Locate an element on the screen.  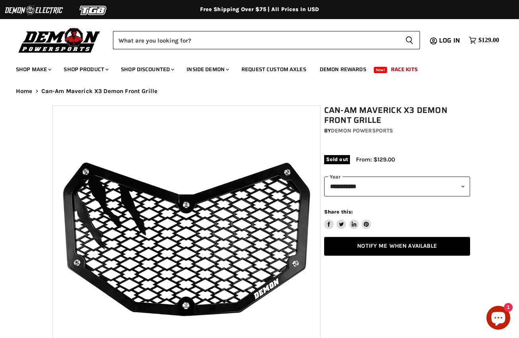
span: Can-Am Maverick X3 Demon Front Grille is located at coordinates (99, 91).